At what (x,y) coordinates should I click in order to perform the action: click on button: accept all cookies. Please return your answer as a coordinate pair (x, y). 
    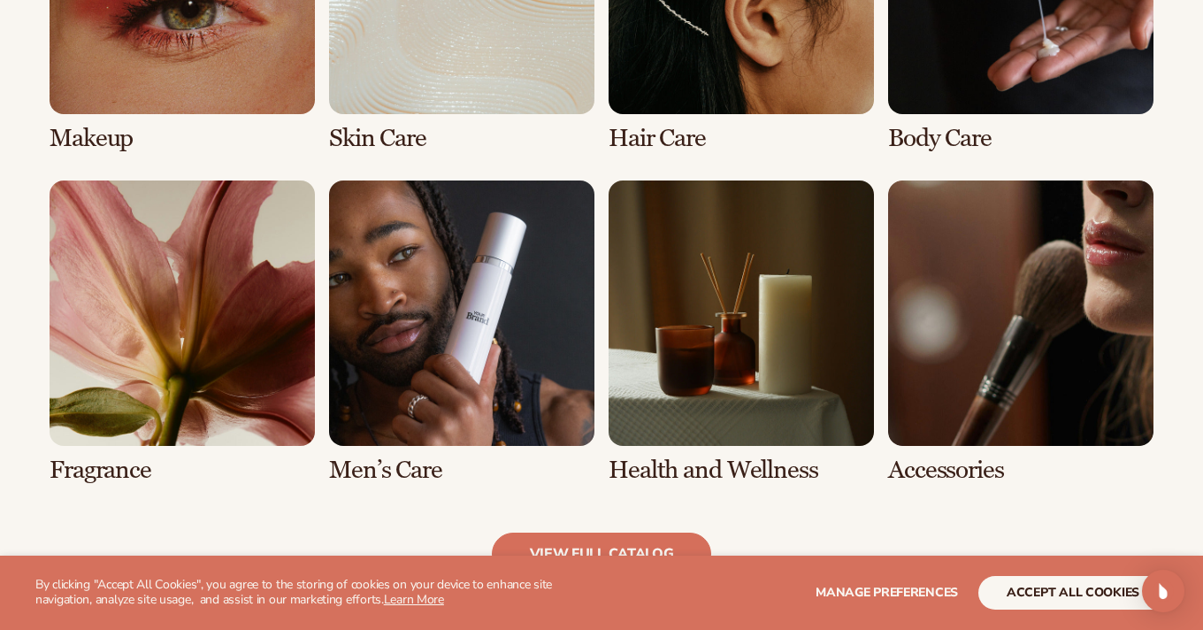
    Looking at the image, I should click on (1073, 593).